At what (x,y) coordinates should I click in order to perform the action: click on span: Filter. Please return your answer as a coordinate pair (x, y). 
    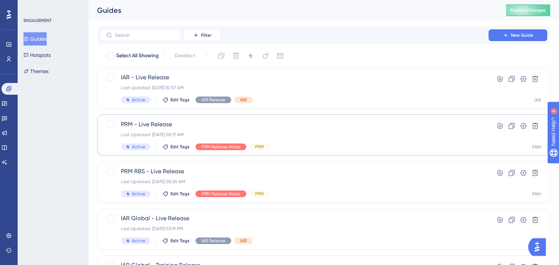
    Looking at the image, I should click on (206, 35).